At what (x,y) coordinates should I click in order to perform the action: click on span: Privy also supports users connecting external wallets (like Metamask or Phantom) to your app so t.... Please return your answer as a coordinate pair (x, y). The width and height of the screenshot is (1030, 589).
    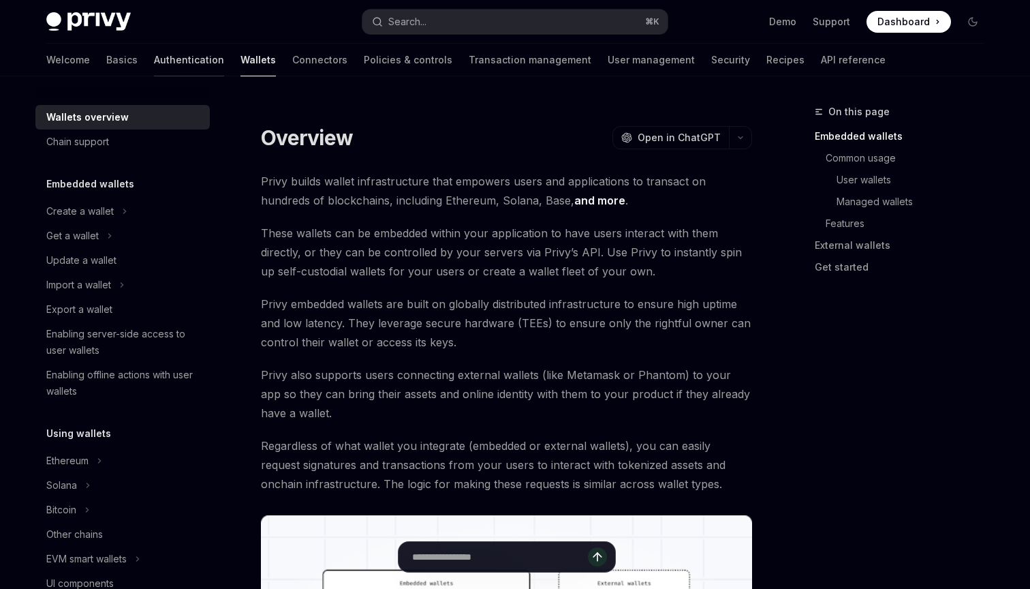
    Looking at the image, I should click on (506, 394).